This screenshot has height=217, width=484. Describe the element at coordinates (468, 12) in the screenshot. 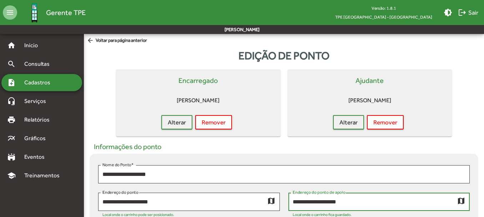

I see `span: Sair` at that location.